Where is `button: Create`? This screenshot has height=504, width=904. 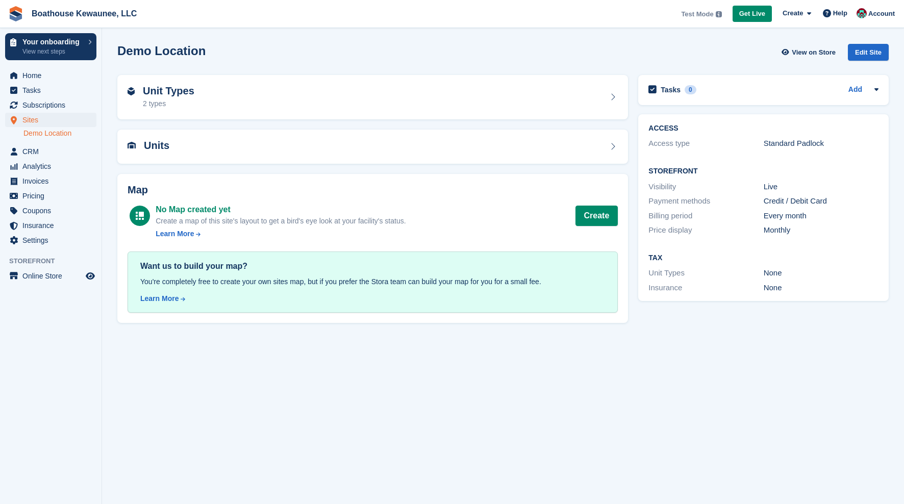 button: Create is located at coordinates (597, 216).